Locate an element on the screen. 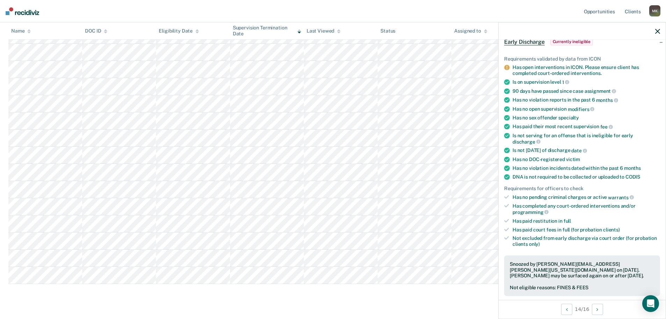  div: Has no open supervision is located at coordinates (586, 109).